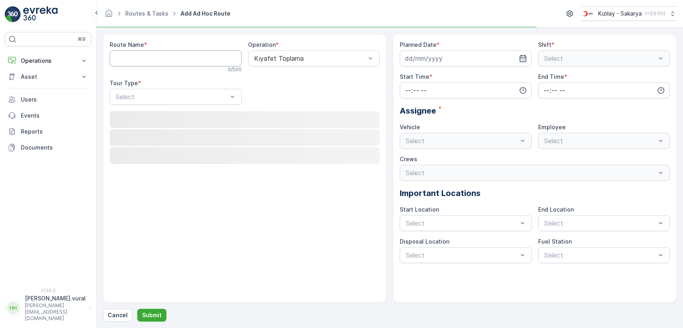  Describe the element at coordinates (410, 127) in the screenshot. I see `label: Vehicle` at that location.